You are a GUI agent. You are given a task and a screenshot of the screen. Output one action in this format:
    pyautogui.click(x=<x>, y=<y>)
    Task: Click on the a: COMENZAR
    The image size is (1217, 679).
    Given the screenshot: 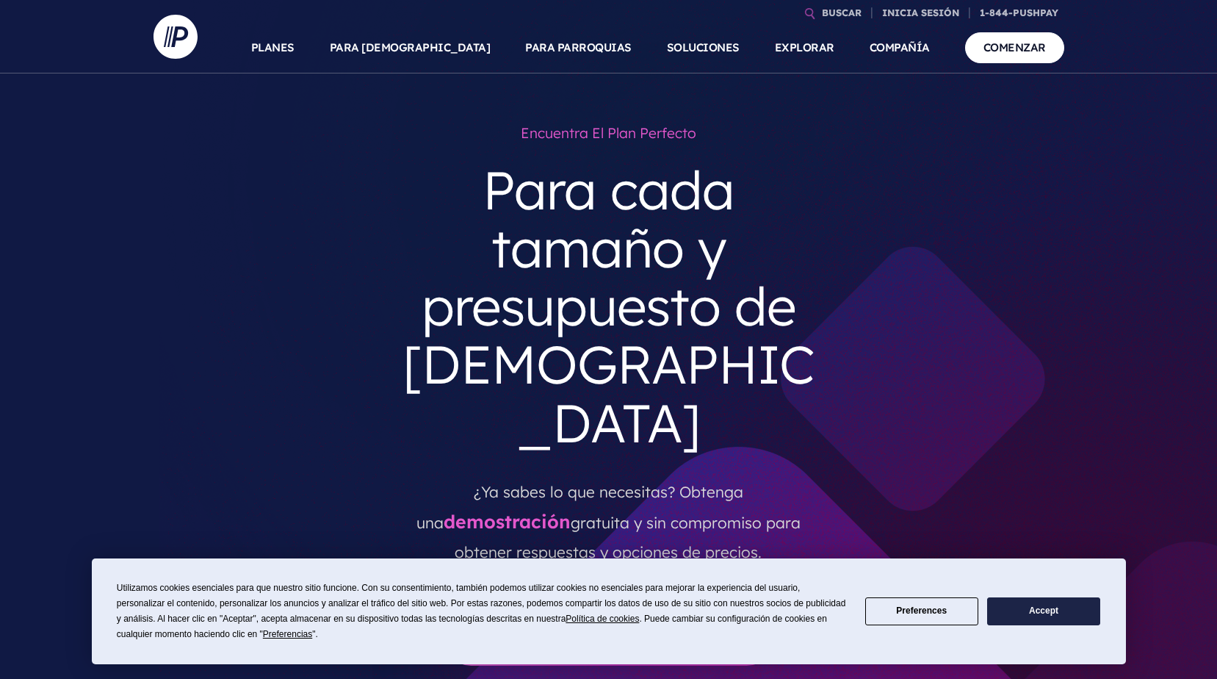 What is the action you would take?
    pyautogui.click(x=1015, y=47)
    